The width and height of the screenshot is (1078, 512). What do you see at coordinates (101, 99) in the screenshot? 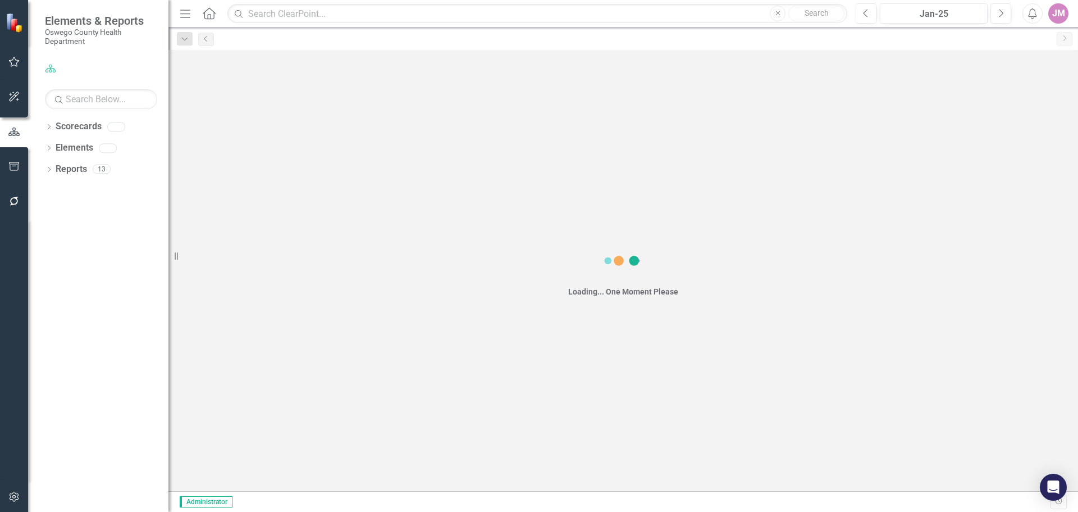
I see `input: Search Below...` at bounding box center [101, 99].